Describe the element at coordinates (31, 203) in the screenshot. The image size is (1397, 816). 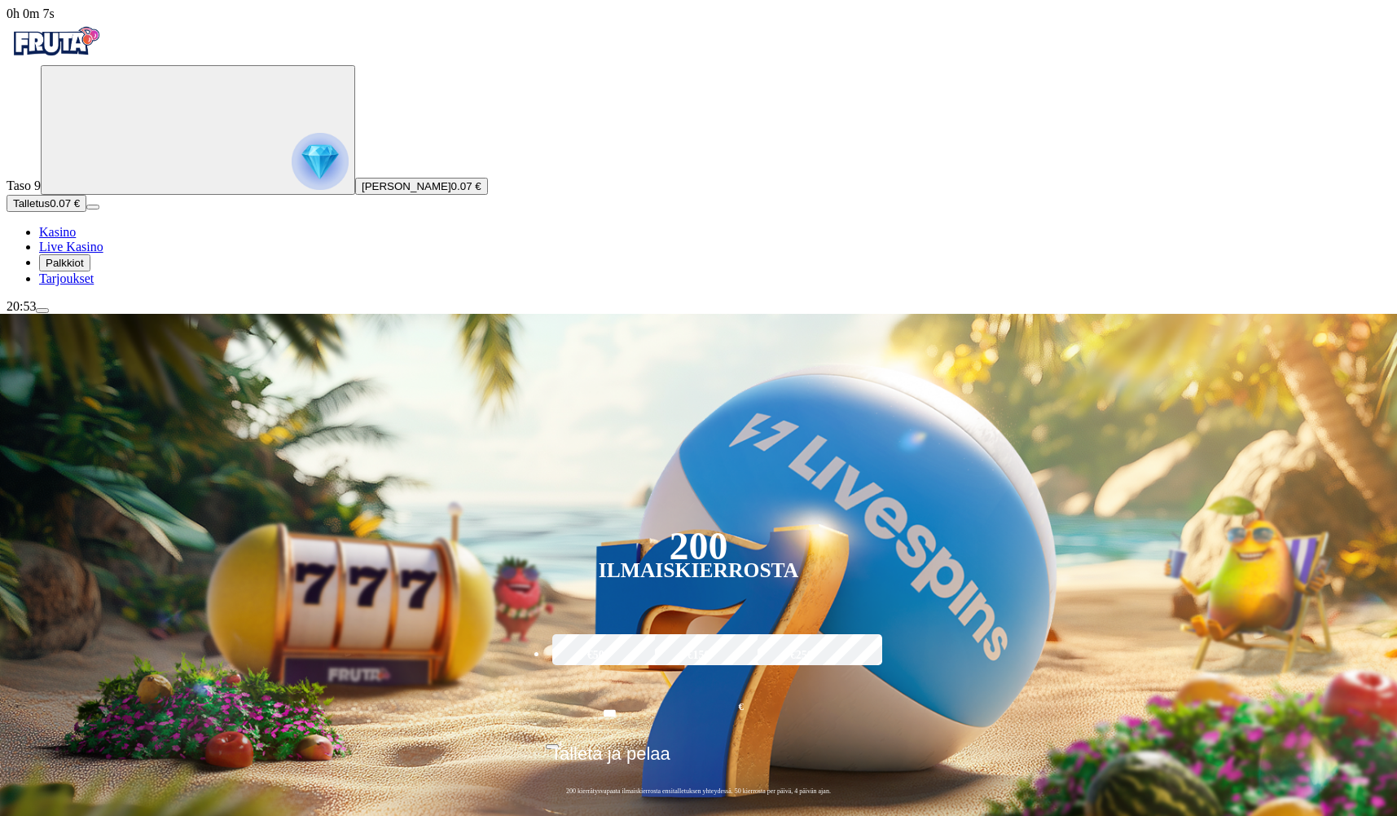
I see `span: Talletus` at that location.